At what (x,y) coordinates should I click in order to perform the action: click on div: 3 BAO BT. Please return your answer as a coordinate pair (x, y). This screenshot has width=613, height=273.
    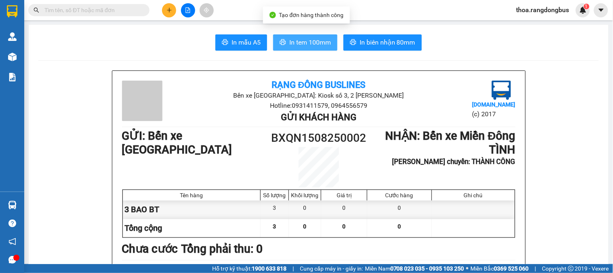
    Looking at the image, I should click on (192, 209).